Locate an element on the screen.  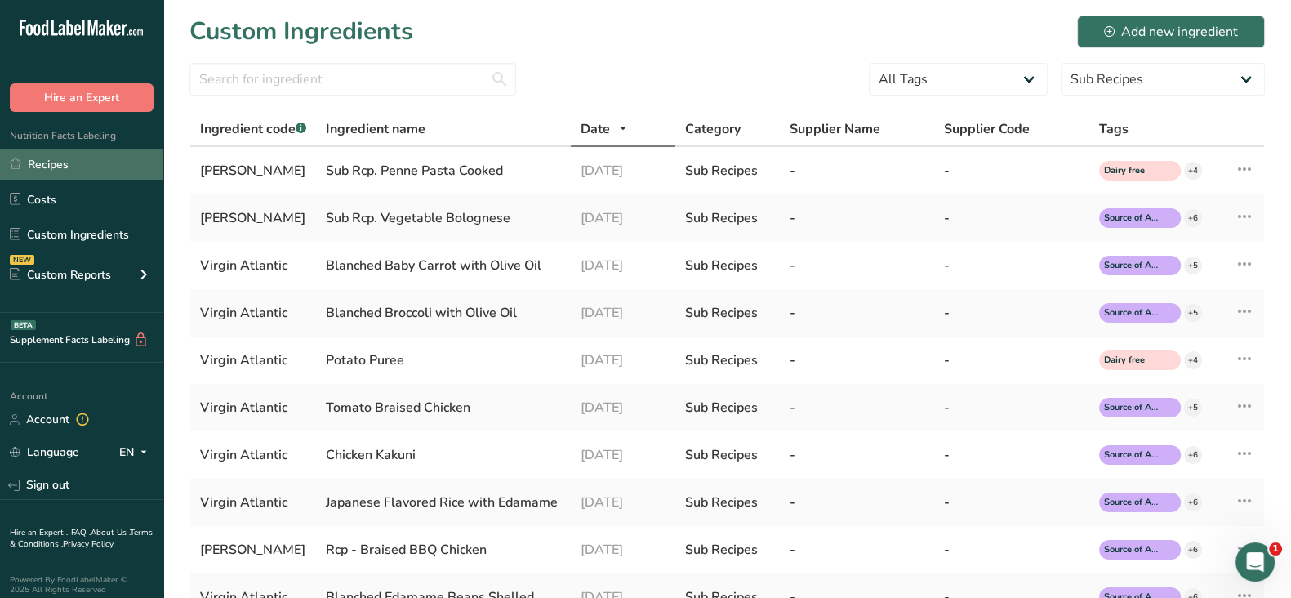
div: NEW is located at coordinates (22, 260).